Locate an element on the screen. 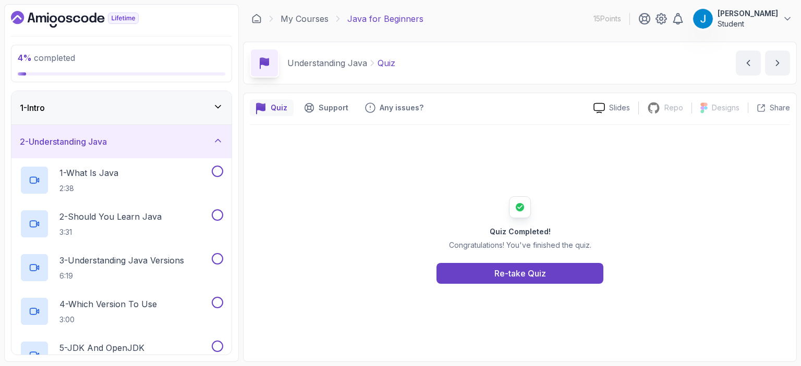 The width and height of the screenshot is (801, 366). button: Re-take Quiz is located at coordinates (520, 274).